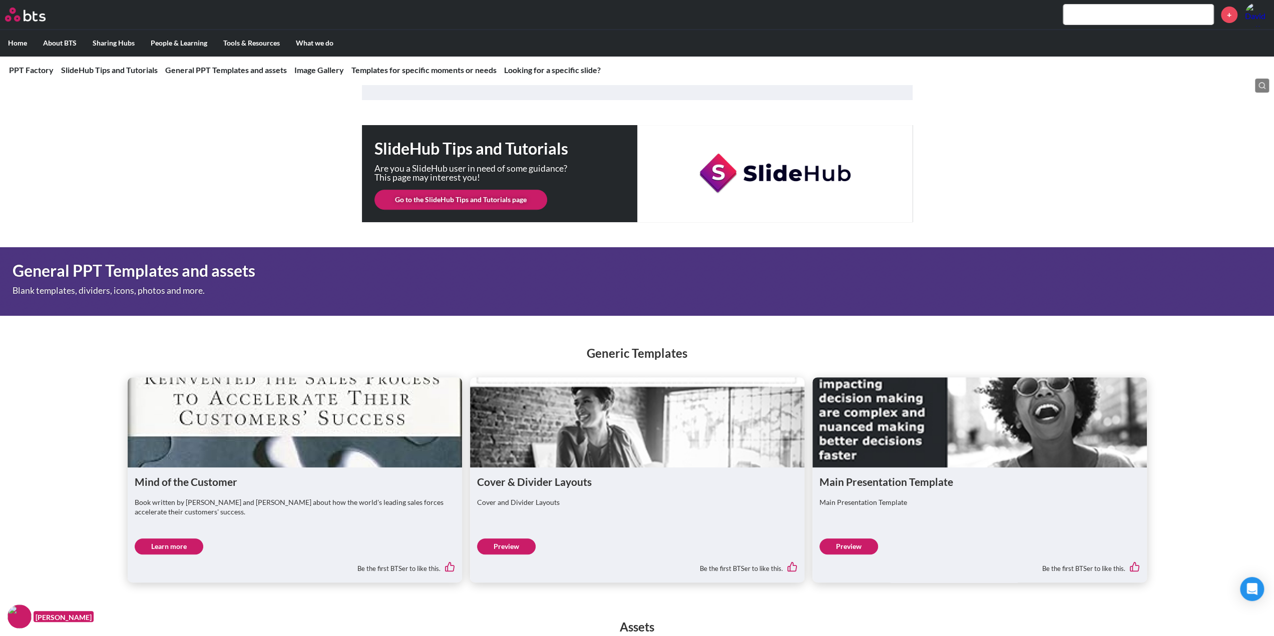  What do you see at coordinates (449, 271) in the screenshot?
I see `h1: General PPT Templates and assets` at bounding box center [449, 271].